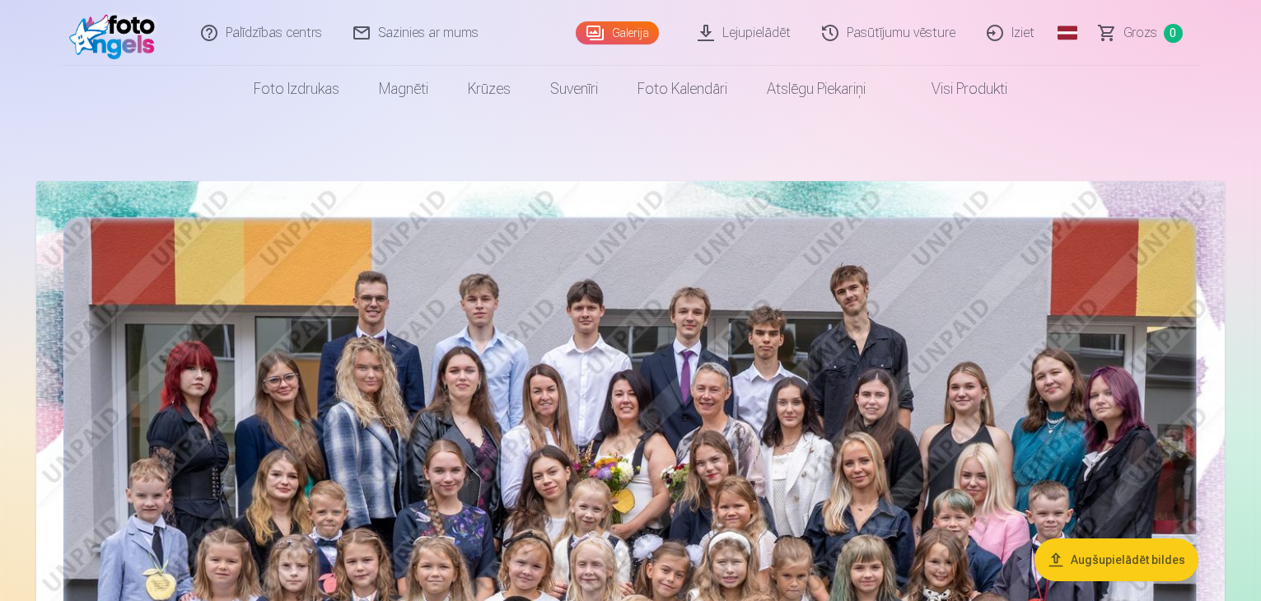 The image size is (1261, 601). Describe the element at coordinates (957, 89) in the screenshot. I see `a: Visi produkti` at that location.